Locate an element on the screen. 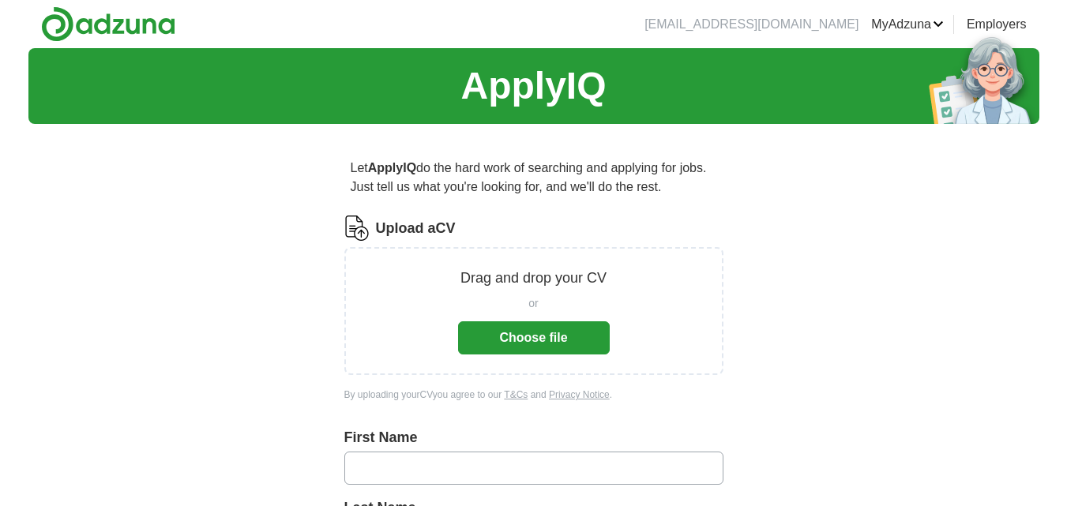  a: Employers is located at coordinates (997, 24).